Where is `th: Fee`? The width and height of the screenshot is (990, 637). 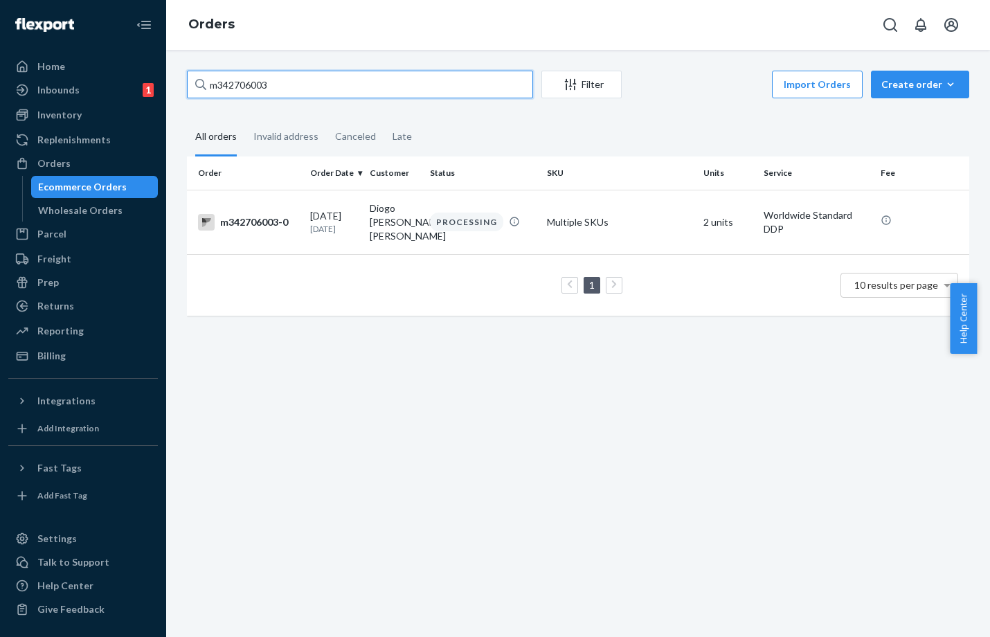 th: Fee is located at coordinates (922, 173).